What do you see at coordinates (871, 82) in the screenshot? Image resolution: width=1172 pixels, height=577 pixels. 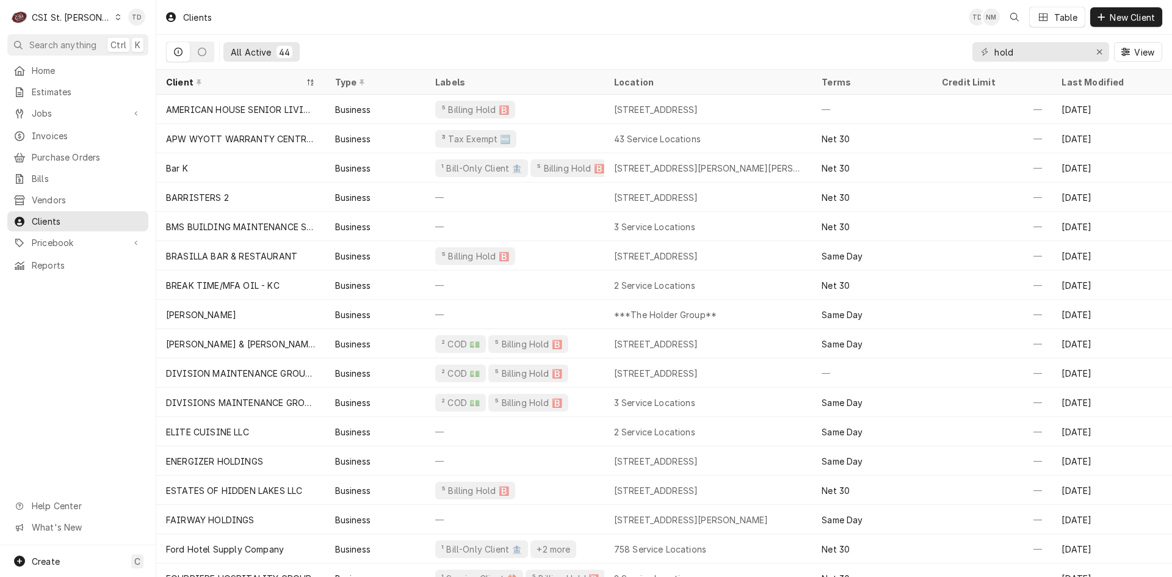 I see `div: Terms` at bounding box center [871, 82].